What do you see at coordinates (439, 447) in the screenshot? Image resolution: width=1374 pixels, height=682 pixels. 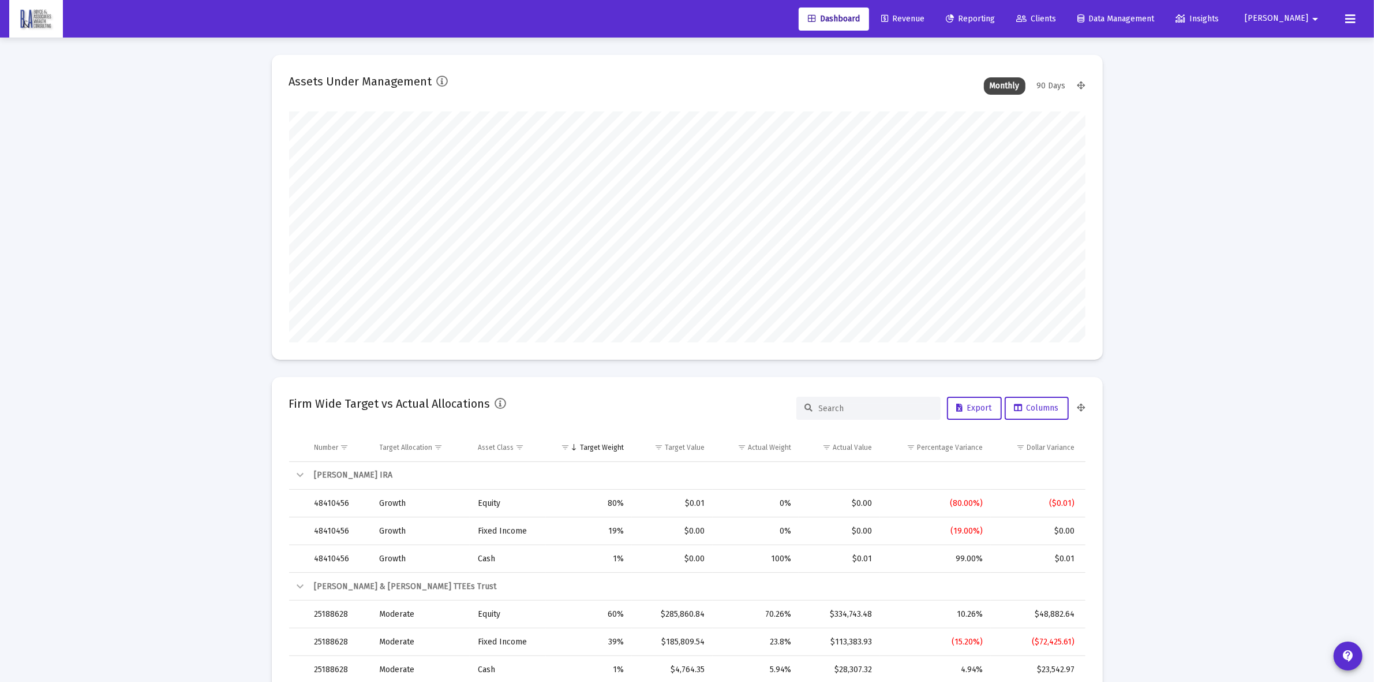 I see `span: Show filter options for column 'Target Allocation'` at bounding box center [439, 447].